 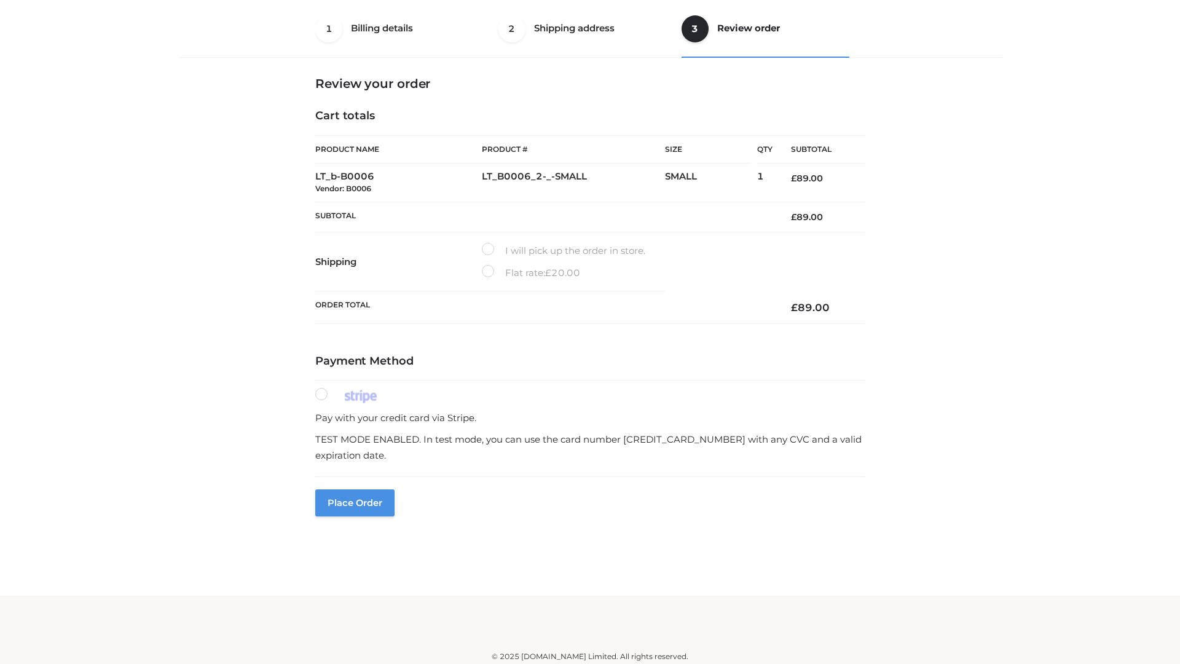 What do you see at coordinates (765, 149) in the screenshot?
I see `th: Qty` at bounding box center [765, 149].